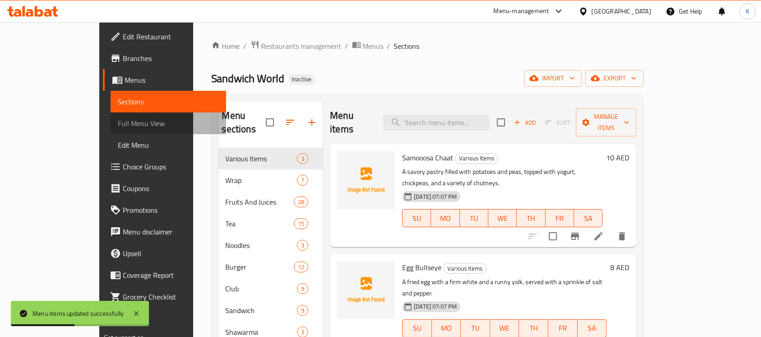 The image size is (761, 337). I want to click on a: Edit Menu, so click(168, 145).